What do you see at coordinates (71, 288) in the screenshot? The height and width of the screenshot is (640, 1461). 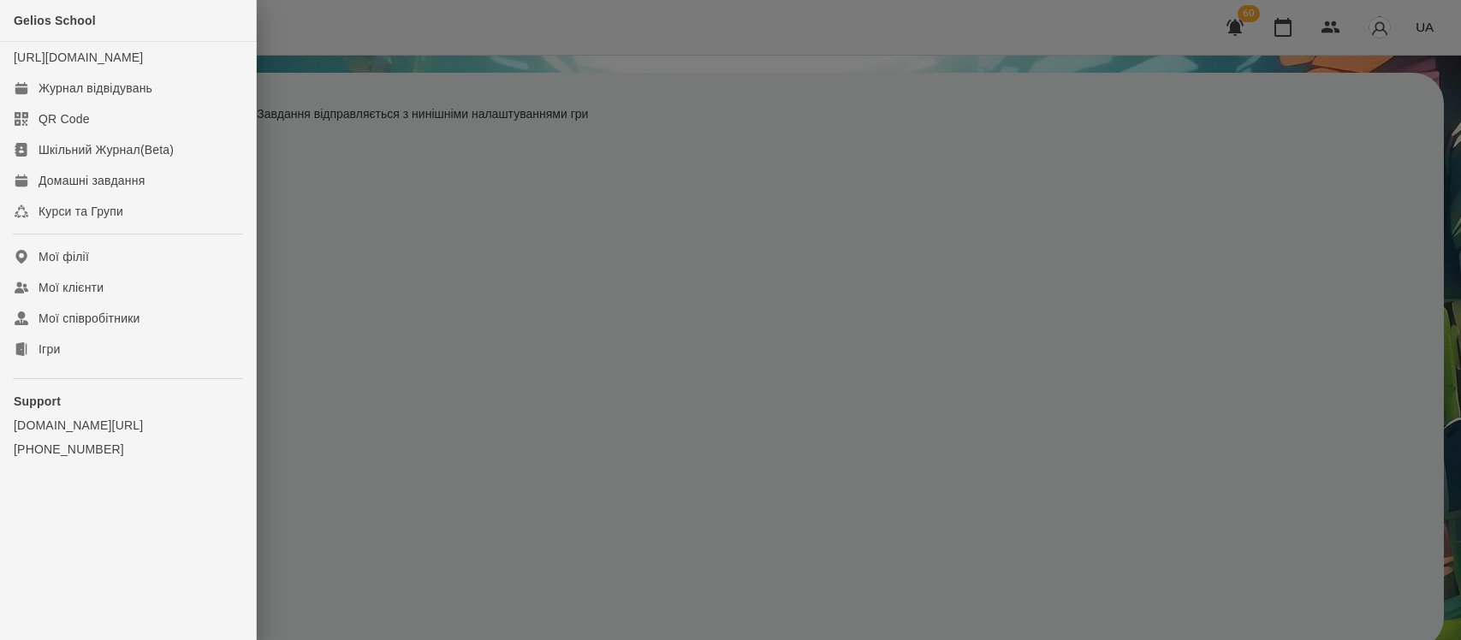 I see `div: Мої клієнти` at bounding box center [71, 288].